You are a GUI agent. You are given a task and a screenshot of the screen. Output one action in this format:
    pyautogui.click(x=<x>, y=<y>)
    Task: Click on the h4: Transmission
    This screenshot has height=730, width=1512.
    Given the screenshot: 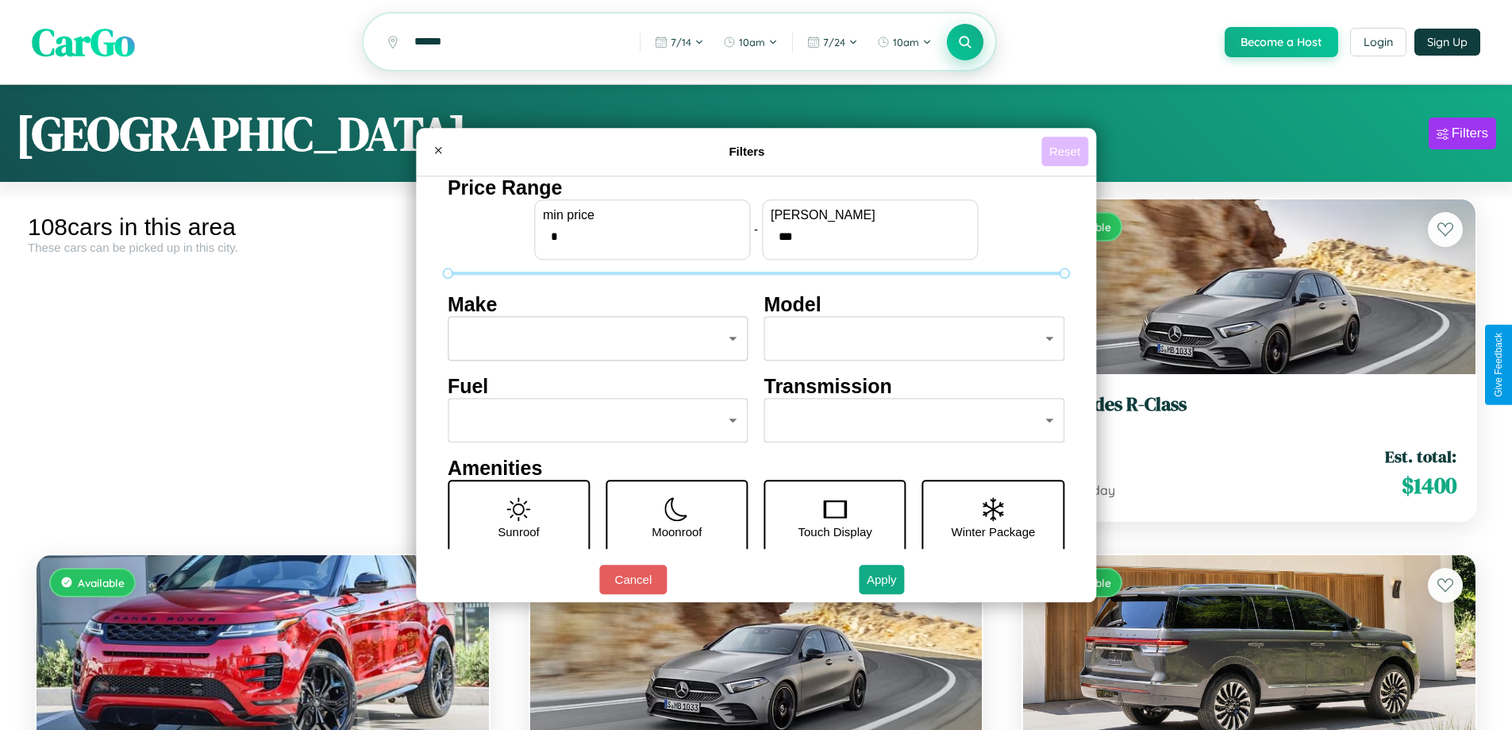 What is the action you would take?
    pyautogui.click(x=915, y=386)
    